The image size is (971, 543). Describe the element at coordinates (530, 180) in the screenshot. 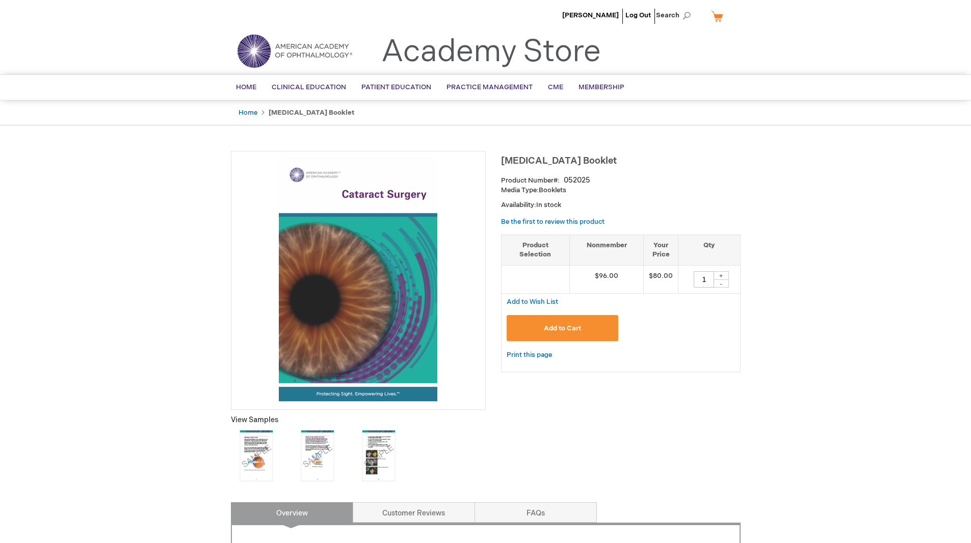

I see `strong: Product Number` at that location.